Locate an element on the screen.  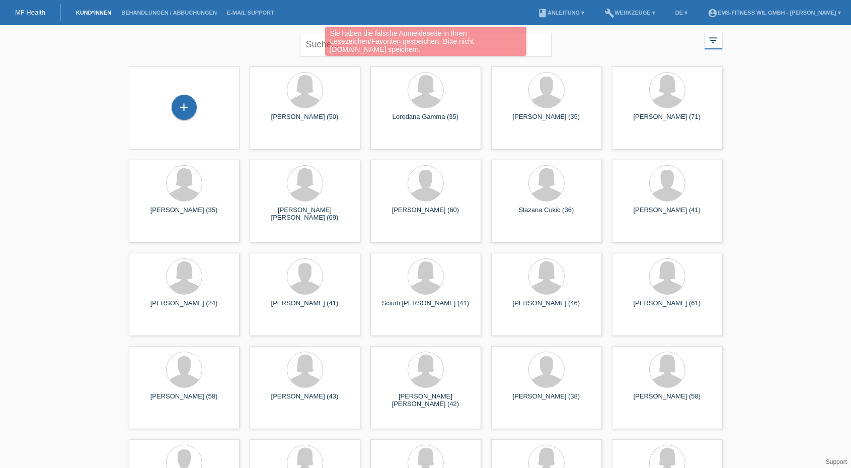
a: Behandlungen / Abbuchungen is located at coordinates (169, 13).